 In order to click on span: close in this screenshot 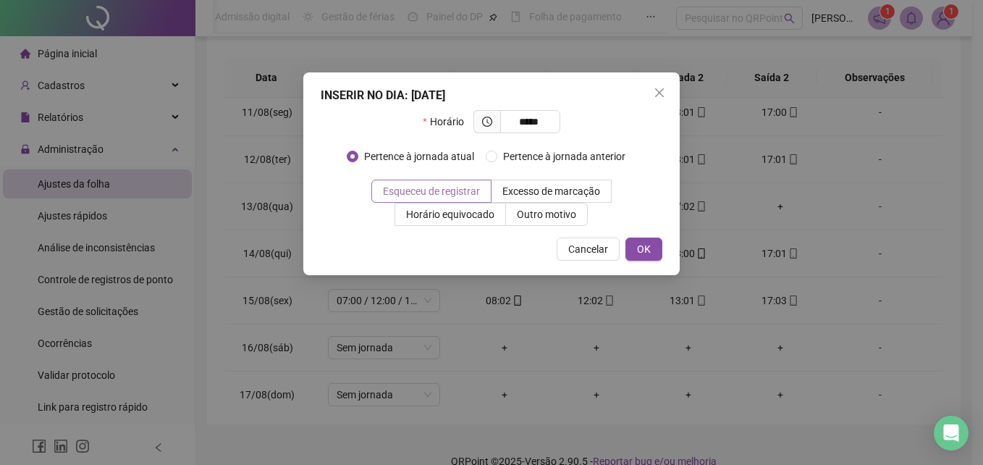, I will do `click(659, 93)`.